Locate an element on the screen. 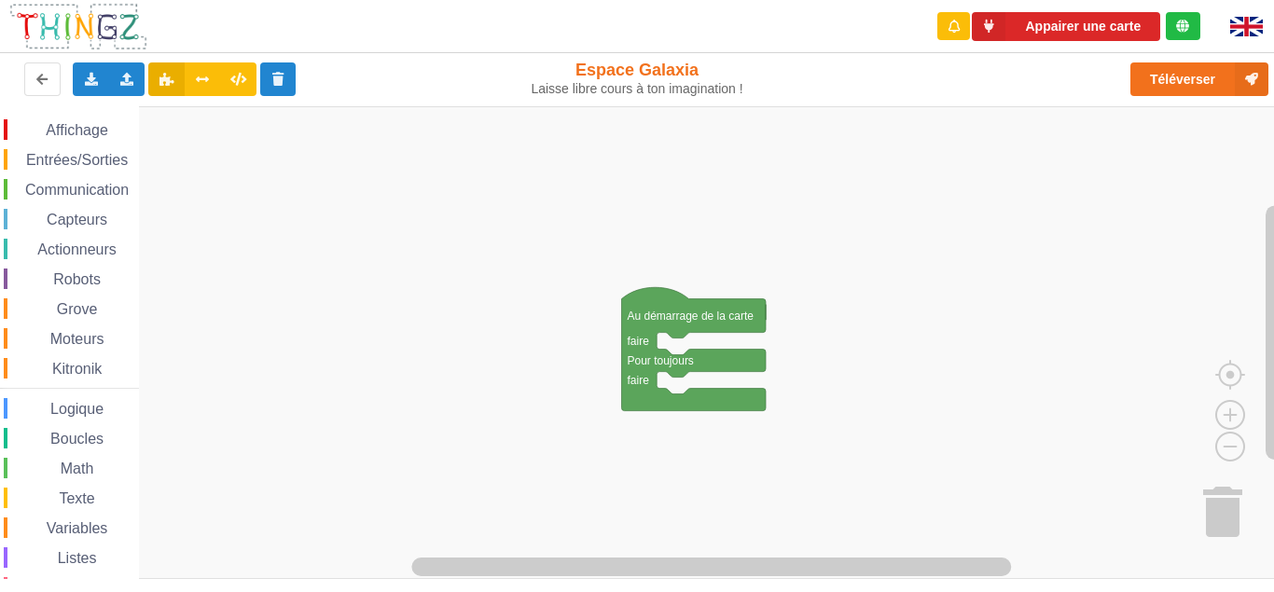  div: Laisse libre cours à ton imagination ! is located at coordinates (636, 89).